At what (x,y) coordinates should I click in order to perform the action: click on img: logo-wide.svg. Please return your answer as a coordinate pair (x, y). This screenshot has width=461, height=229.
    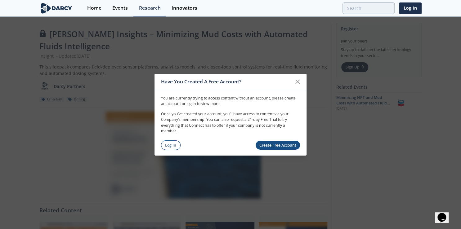
    Looking at the image, I should click on (56, 8).